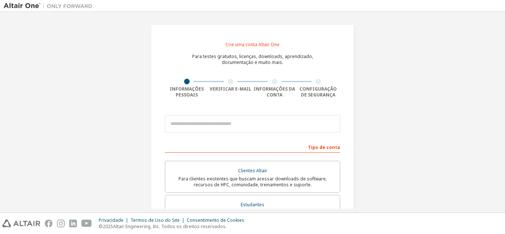 The height and width of the screenshot is (234, 505). Describe the element at coordinates (318, 92) in the screenshot. I see `font: Configuração de segurança` at that location.